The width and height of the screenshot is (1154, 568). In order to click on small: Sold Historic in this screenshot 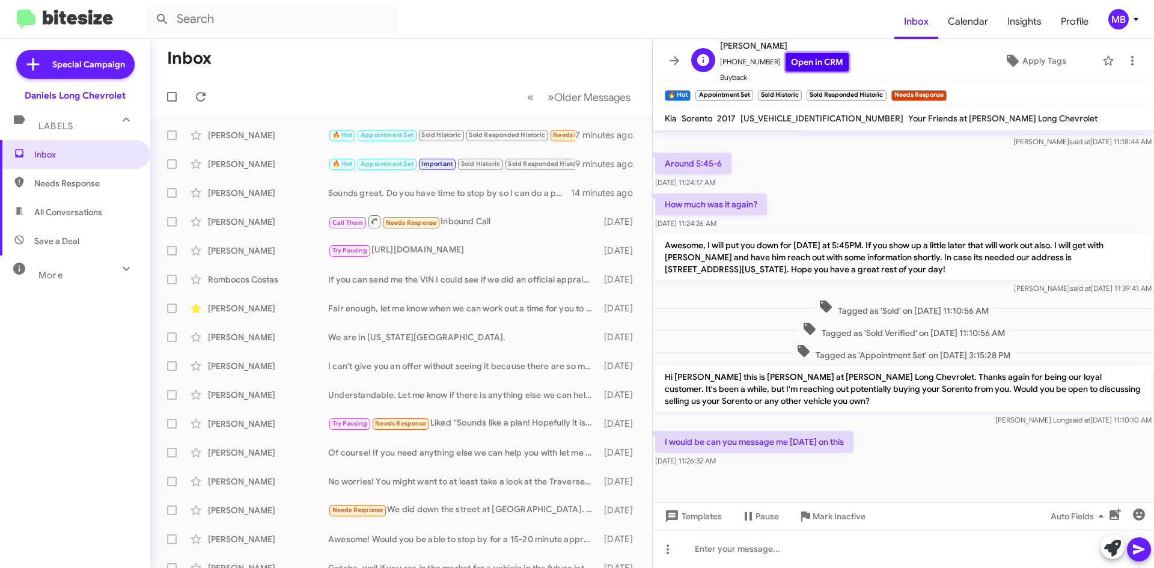, I will do `click(779, 96)`.